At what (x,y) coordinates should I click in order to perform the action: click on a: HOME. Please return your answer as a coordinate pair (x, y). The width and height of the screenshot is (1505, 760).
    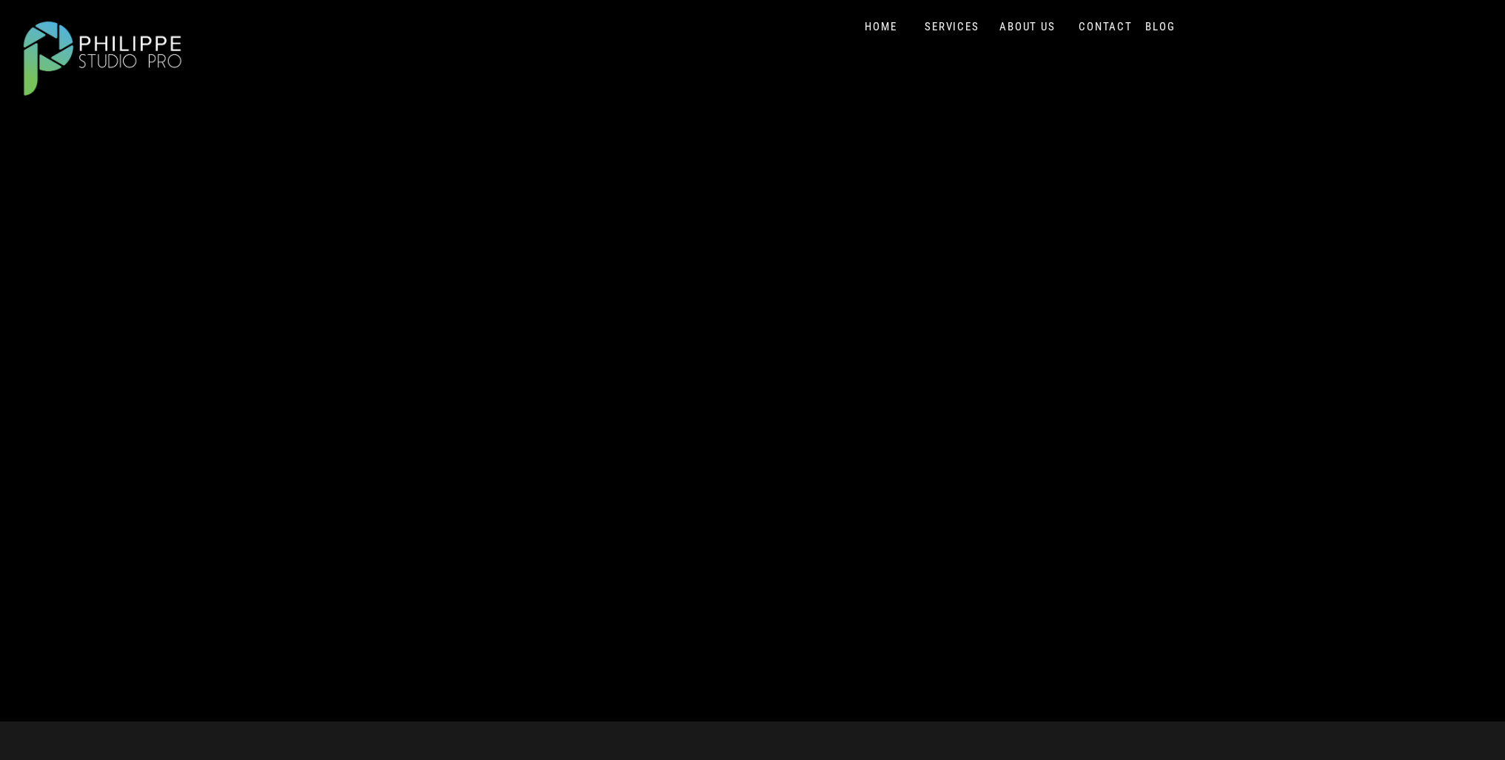
    Looking at the image, I should click on (881, 27).